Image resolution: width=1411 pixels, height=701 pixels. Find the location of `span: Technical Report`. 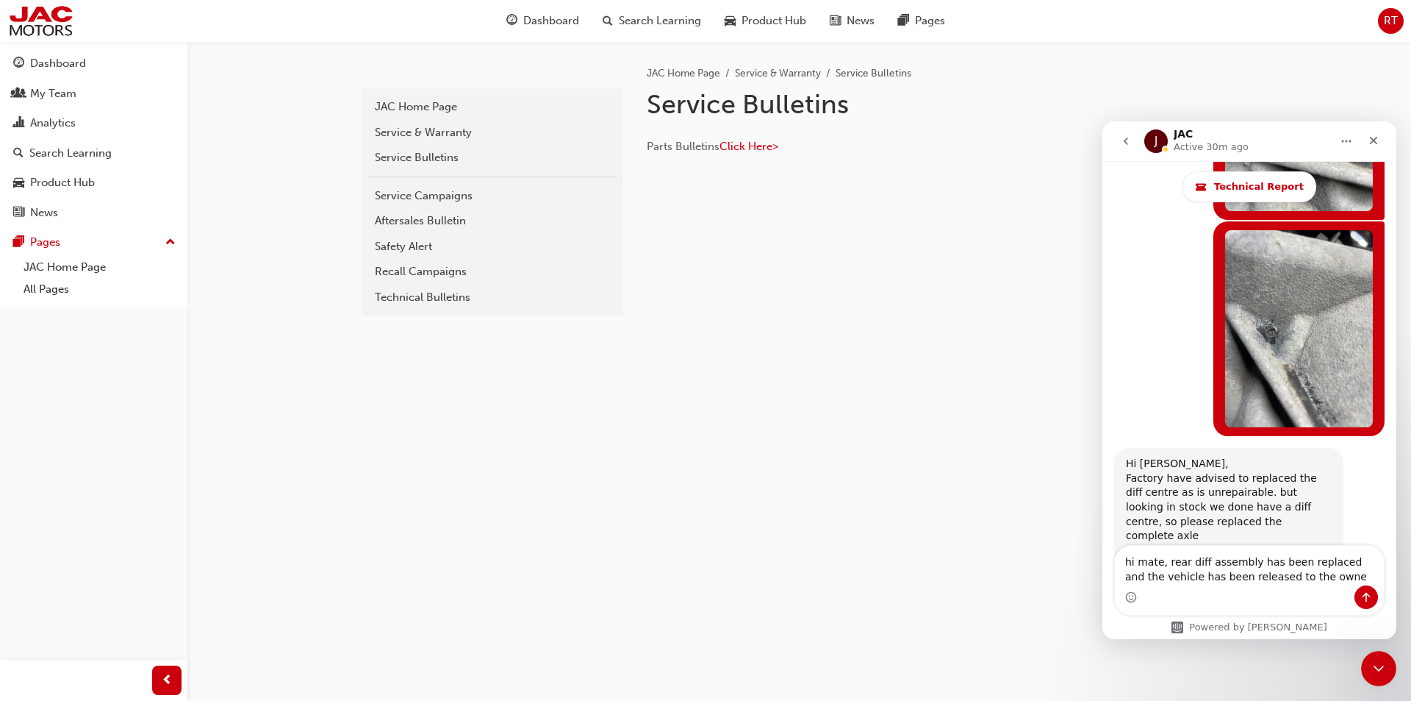

span: Technical Report is located at coordinates (157, 65).